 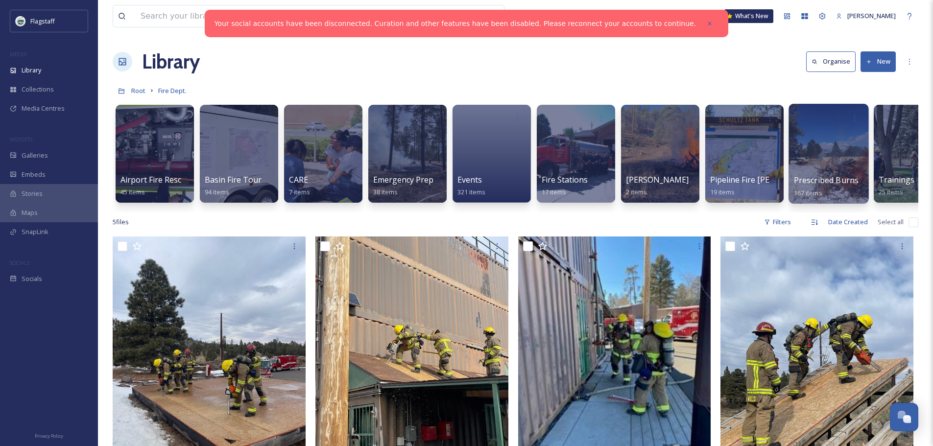 I want to click on span: Privacy Policy, so click(x=49, y=436).